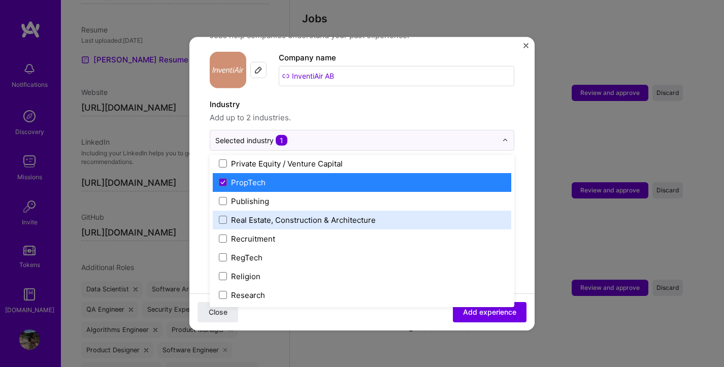 This screenshot has height=367, width=724. Describe the element at coordinates (248, 294) in the screenshot. I see `div: Research` at that location.